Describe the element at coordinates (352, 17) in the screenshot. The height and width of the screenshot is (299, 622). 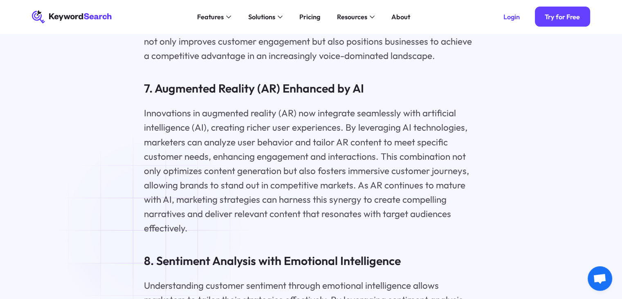
I see `div: Resources` at that location.